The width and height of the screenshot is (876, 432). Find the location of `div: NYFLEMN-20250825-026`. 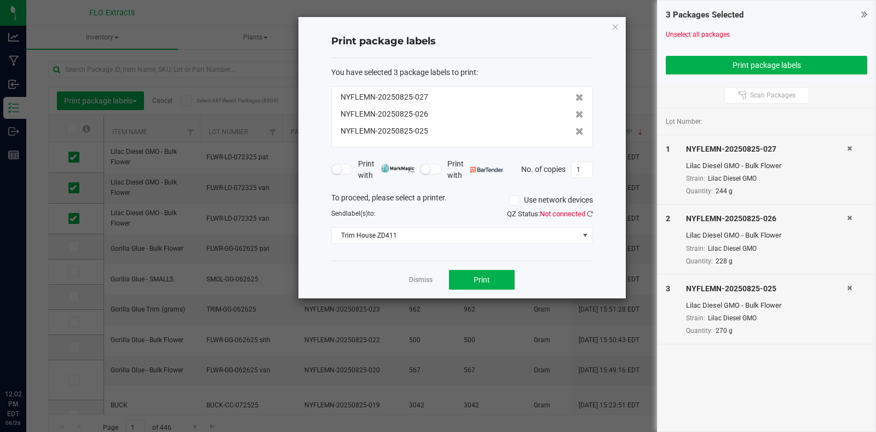

div: NYFLEMN-20250825-026 is located at coordinates (766, 218).